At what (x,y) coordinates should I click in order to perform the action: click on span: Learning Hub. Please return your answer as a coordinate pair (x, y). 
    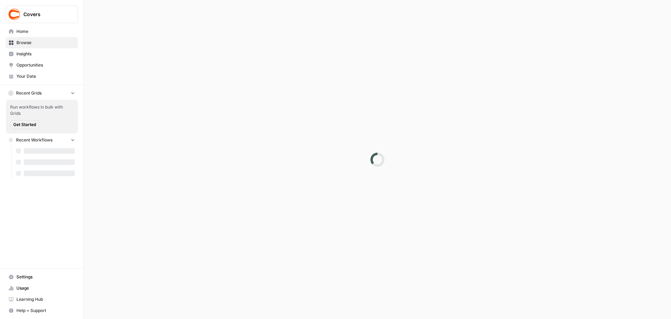
    Looking at the image, I should click on (45, 299).